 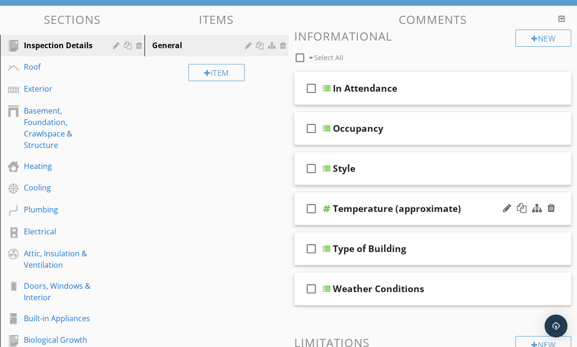 I want to click on div: Open Intercom Messenger, so click(x=556, y=326).